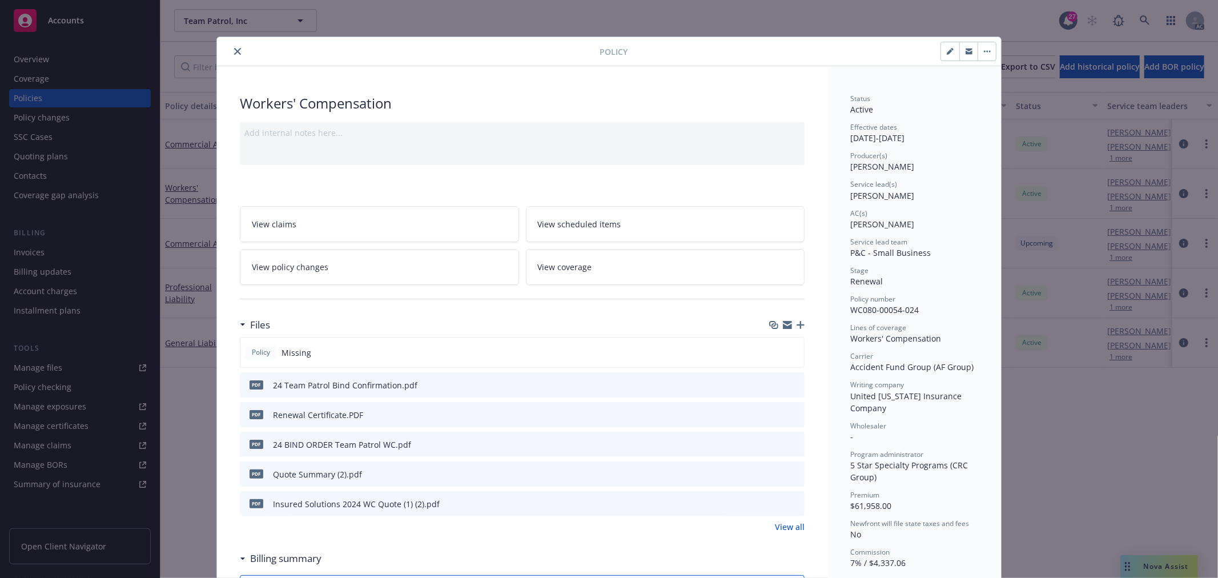  What do you see at coordinates (280, 558) in the screenshot?
I see `div: Billing summary` at bounding box center [280, 558].